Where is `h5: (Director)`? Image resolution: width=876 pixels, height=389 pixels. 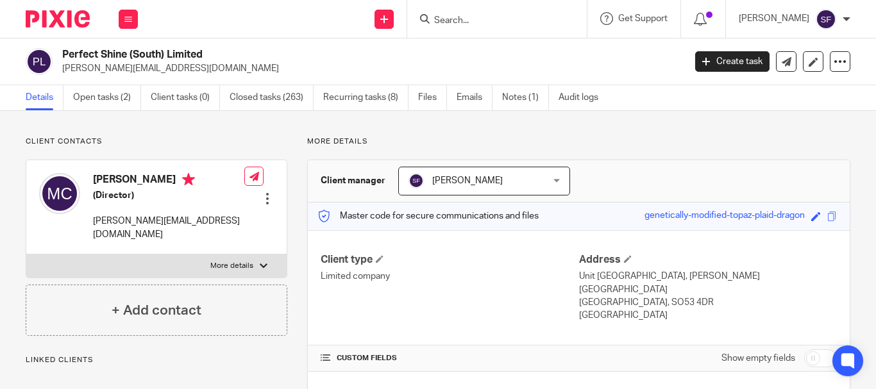
h5: (Director) is located at coordinates (169, 196).